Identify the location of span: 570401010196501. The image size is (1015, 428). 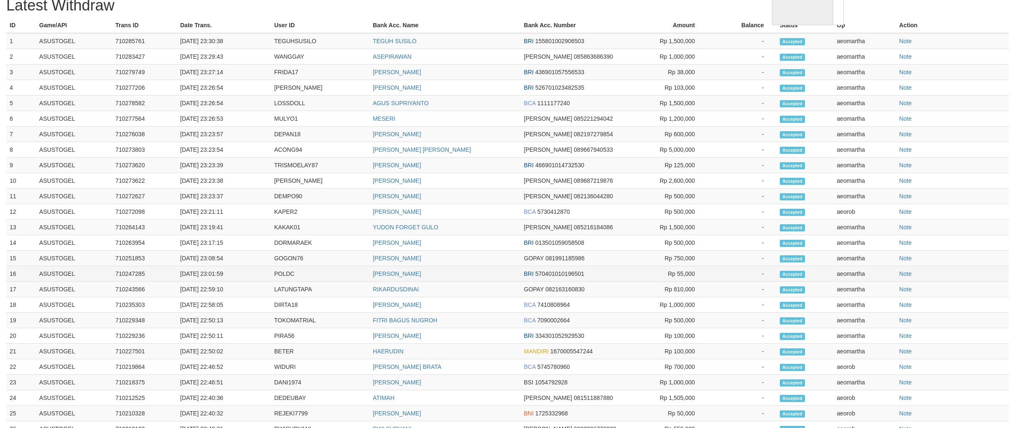
(560, 274).